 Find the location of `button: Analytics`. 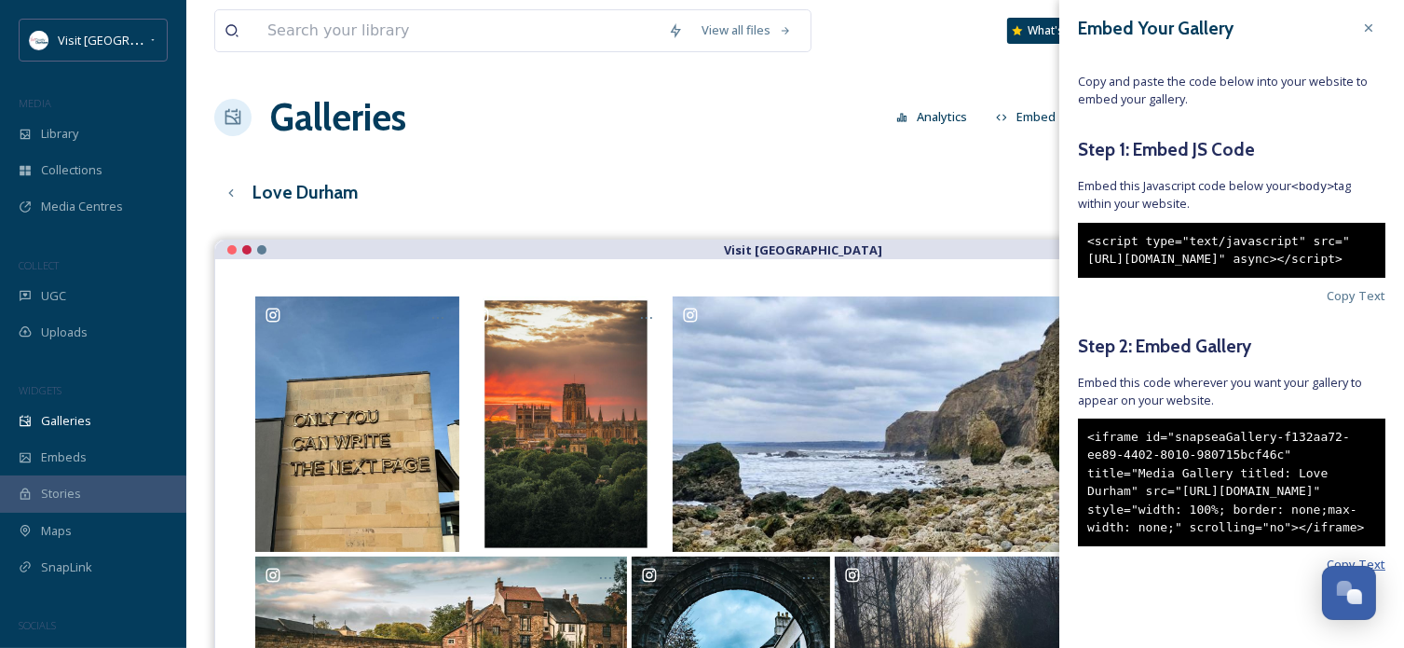

button: Analytics is located at coordinates (932, 116).